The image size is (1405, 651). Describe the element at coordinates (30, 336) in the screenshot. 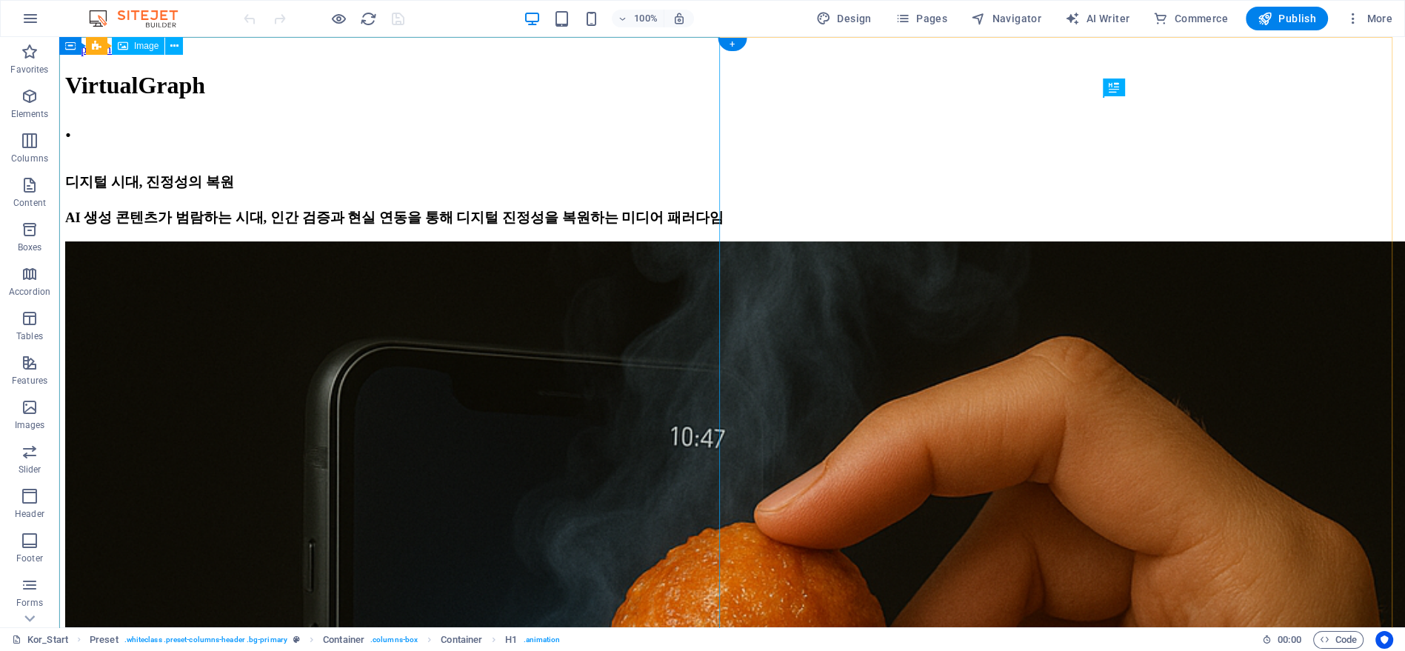

I see `p: Tables` at that location.